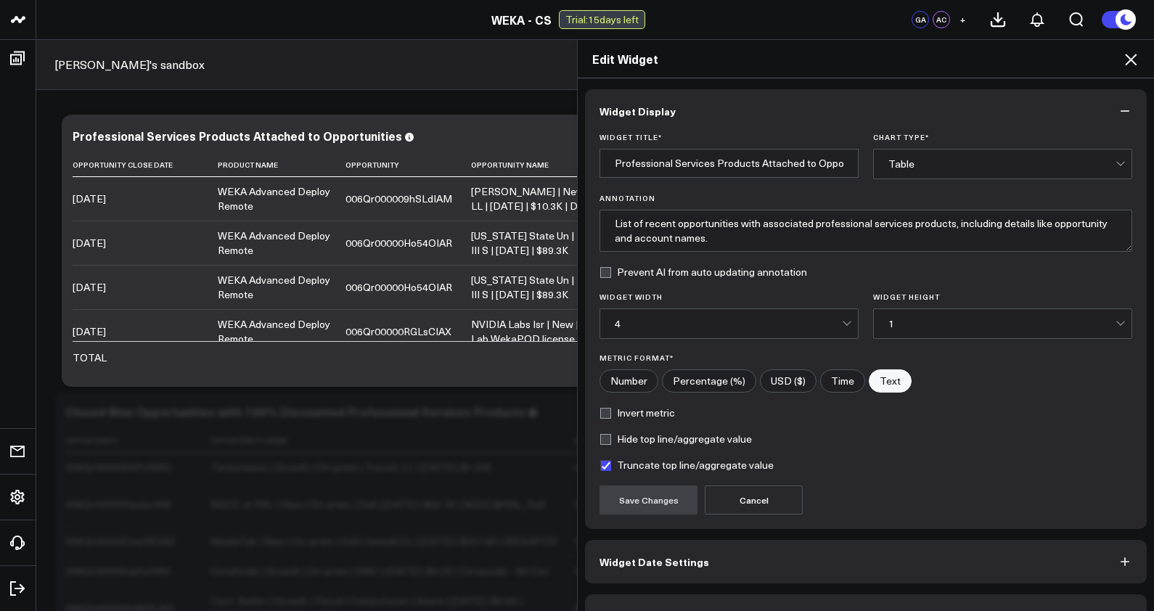  I want to click on label: Chart Type *, so click(1003, 137).